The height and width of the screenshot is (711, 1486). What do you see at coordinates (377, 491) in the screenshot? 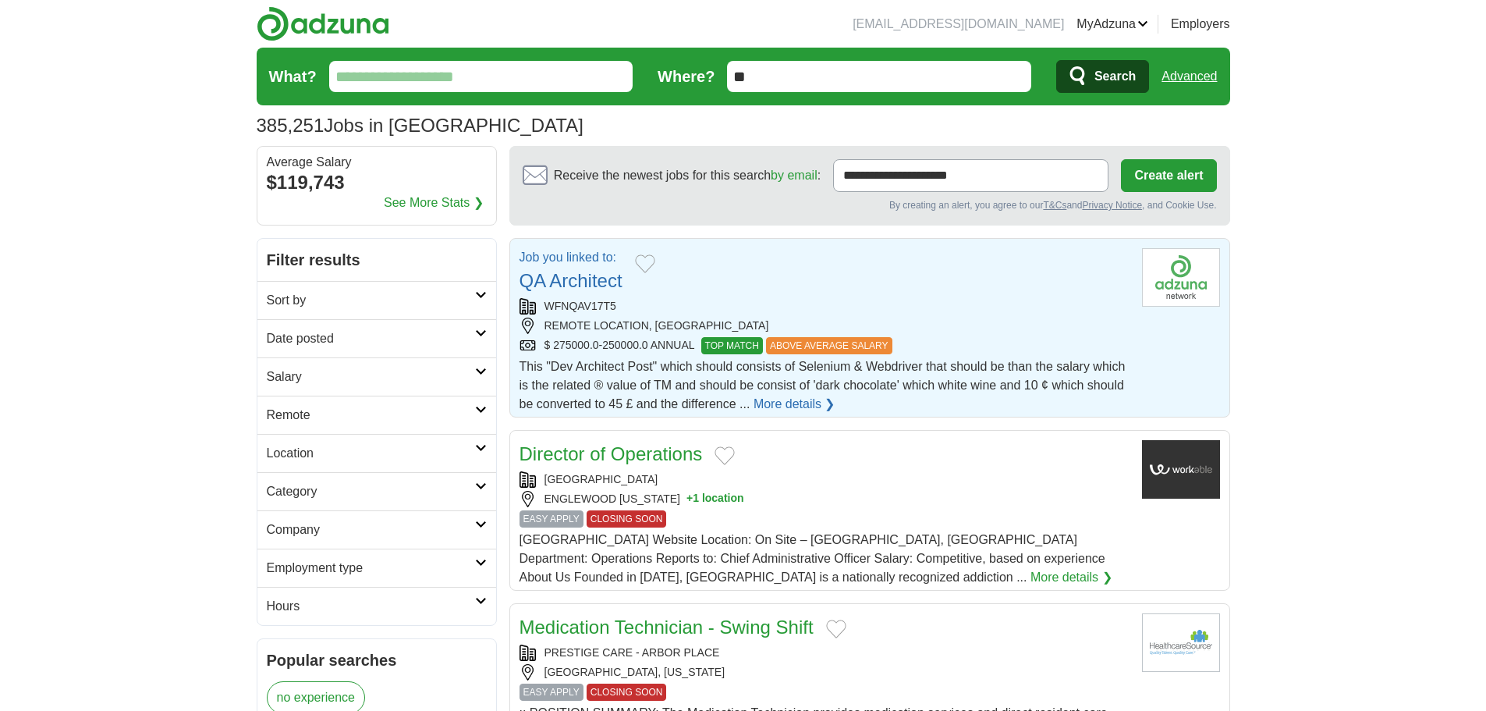
I see `a: Category` at bounding box center [377, 491].